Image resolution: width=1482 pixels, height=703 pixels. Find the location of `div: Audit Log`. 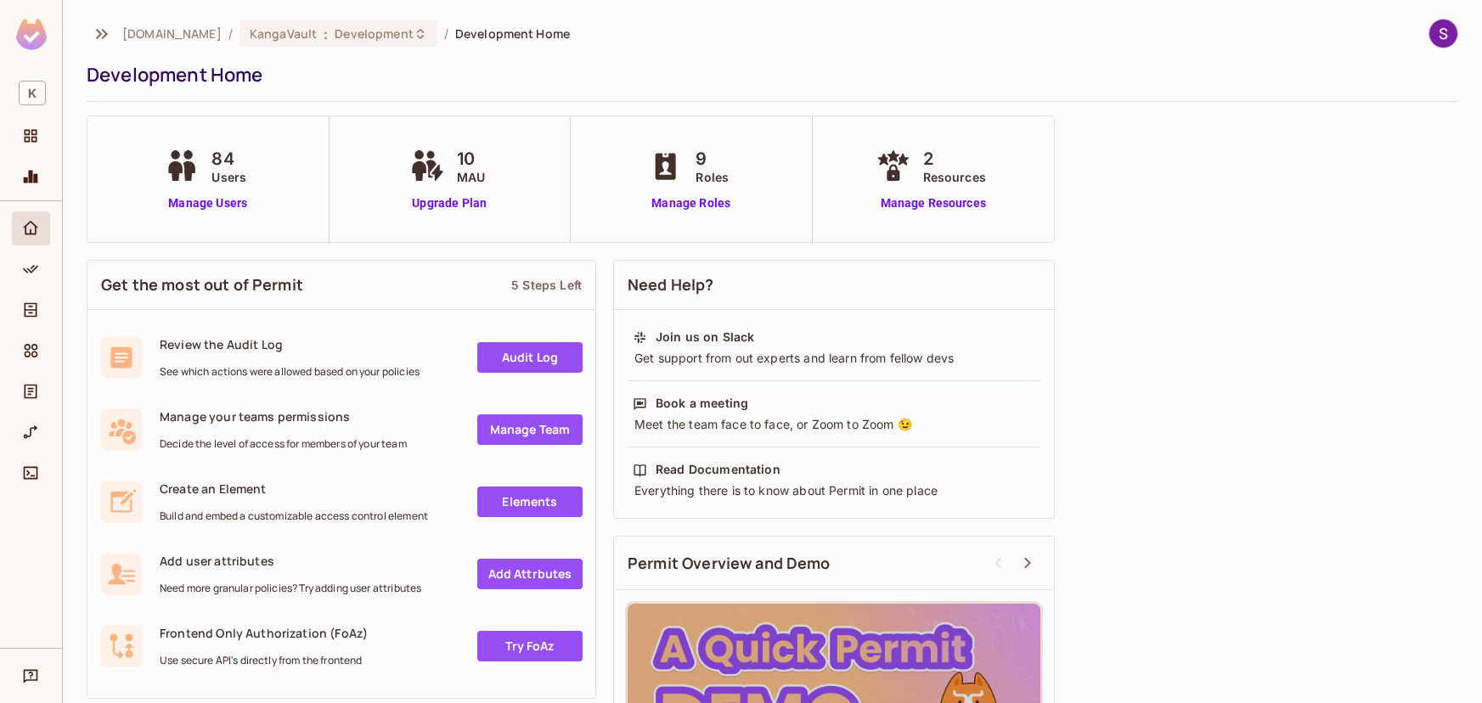

div: Audit Log is located at coordinates (31, 392).